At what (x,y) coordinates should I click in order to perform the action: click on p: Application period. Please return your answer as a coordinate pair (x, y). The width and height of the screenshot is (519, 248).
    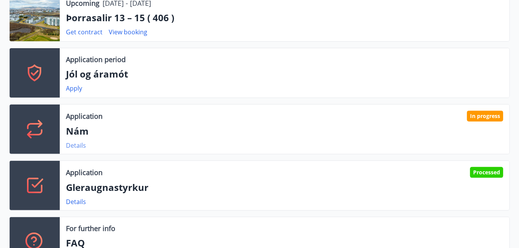
    Looking at the image, I should click on (96, 59).